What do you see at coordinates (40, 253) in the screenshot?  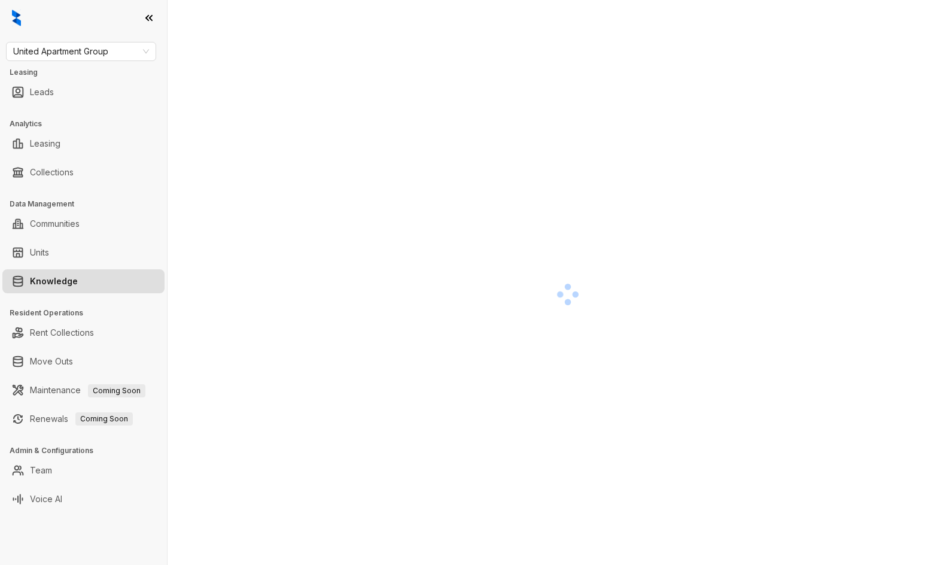 I see `a: Units` at bounding box center [40, 253].